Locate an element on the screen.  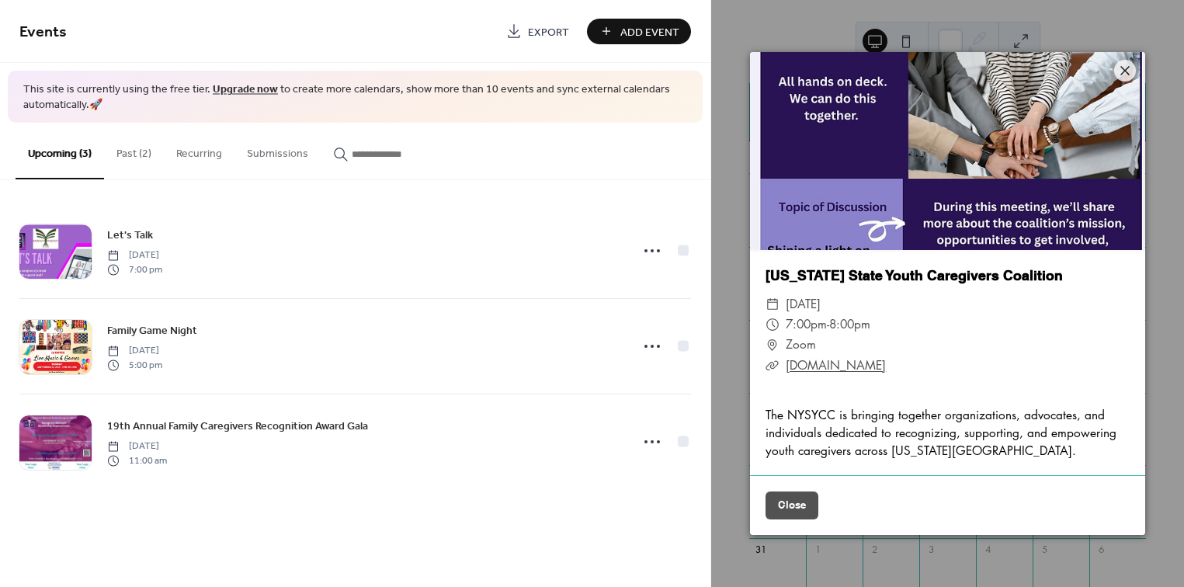
button: Add Event is located at coordinates (639, 31).